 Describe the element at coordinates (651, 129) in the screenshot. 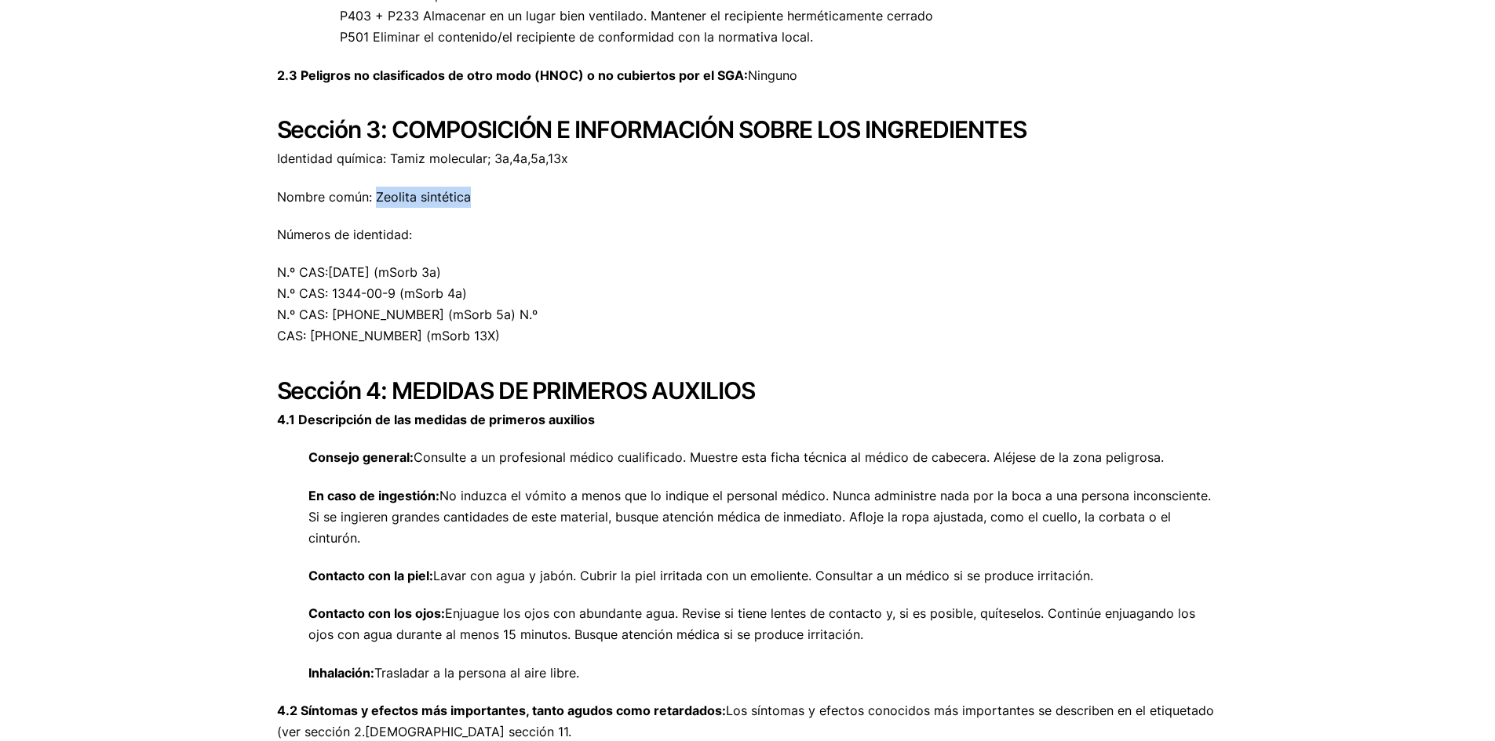

I see `font: Sección 3: COMPOSICIÓN E INFORMACIÓN SOBRE LOS INGREDIENTES` at that location.